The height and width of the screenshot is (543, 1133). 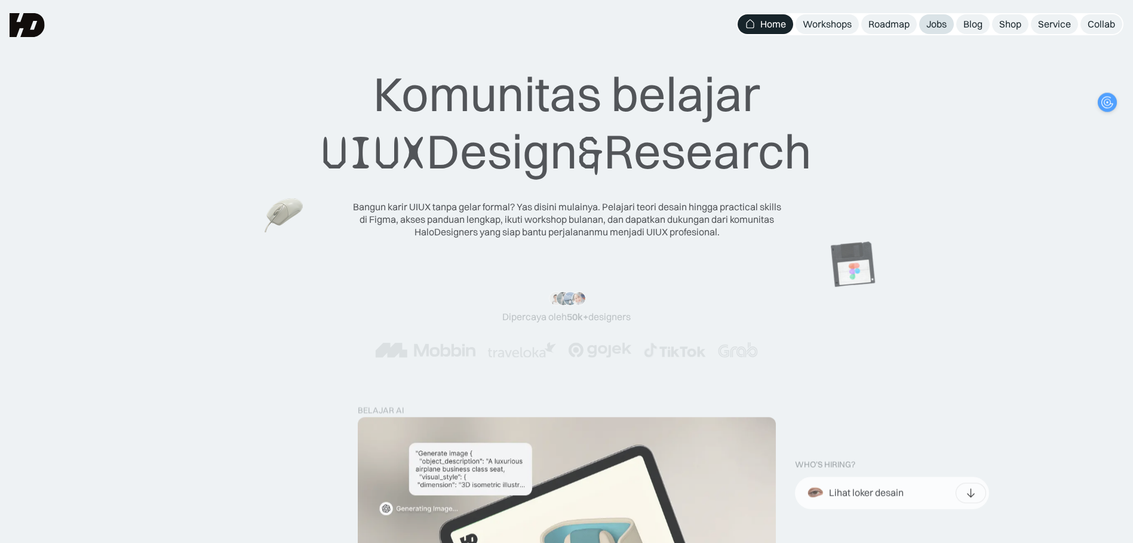 I want to click on a: Roadmap, so click(x=888, y=24).